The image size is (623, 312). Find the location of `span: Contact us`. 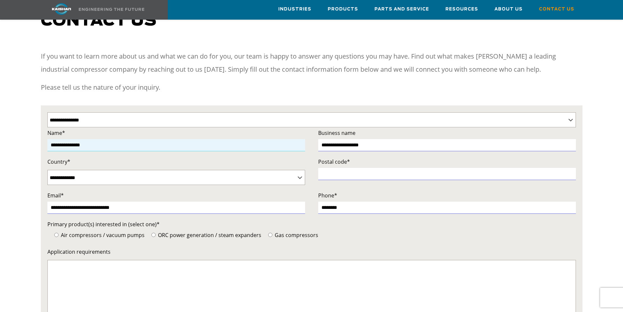

span: Contact us is located at coordinates (99, 21).